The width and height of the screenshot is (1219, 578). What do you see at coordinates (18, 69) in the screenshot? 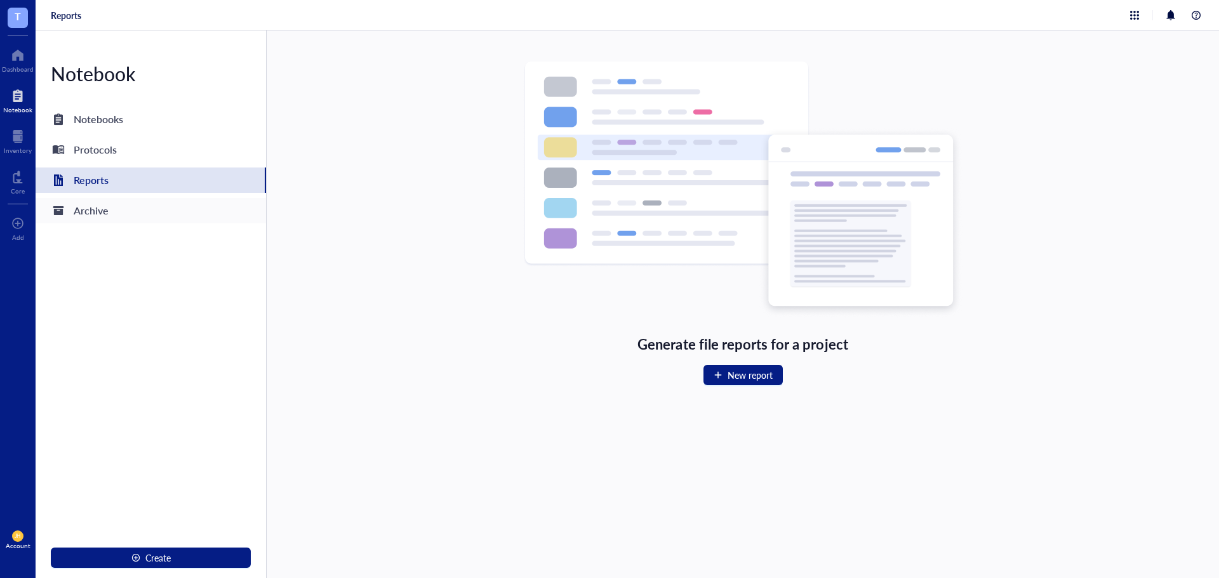
I see `div: Dashboard` at bounding box center [18, 69].